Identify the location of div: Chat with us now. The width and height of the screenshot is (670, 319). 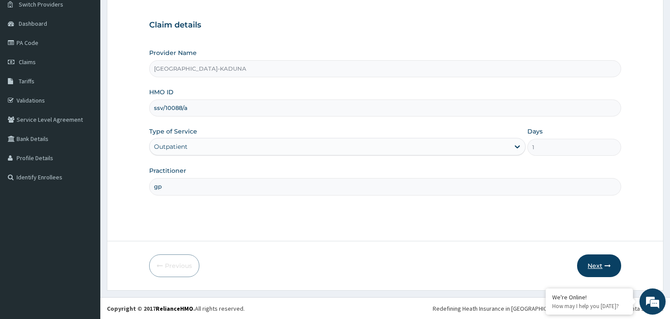
(96, 54).